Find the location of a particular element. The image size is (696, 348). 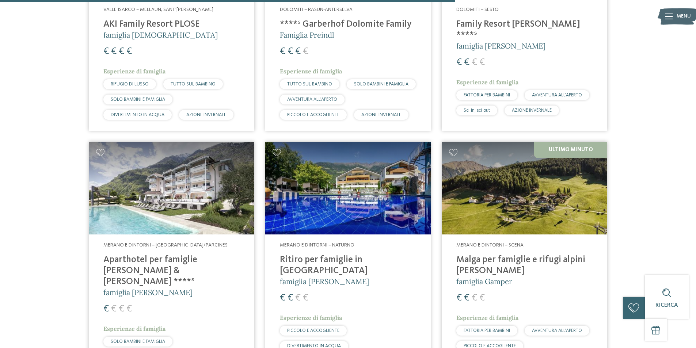

font: Ricerca is located at coordinates (667, 305).